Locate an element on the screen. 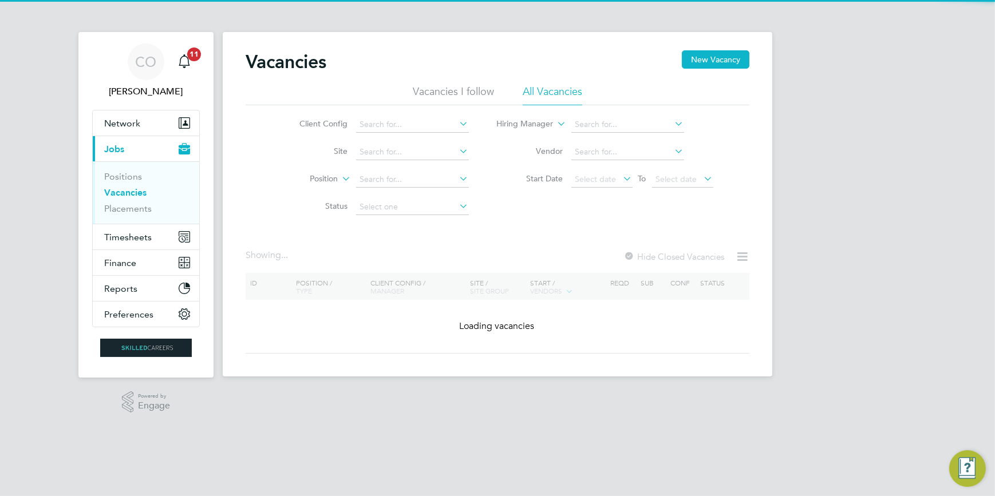 This screenshot has height=496, width=995. span: Engage is located at coordinates (154, 406).